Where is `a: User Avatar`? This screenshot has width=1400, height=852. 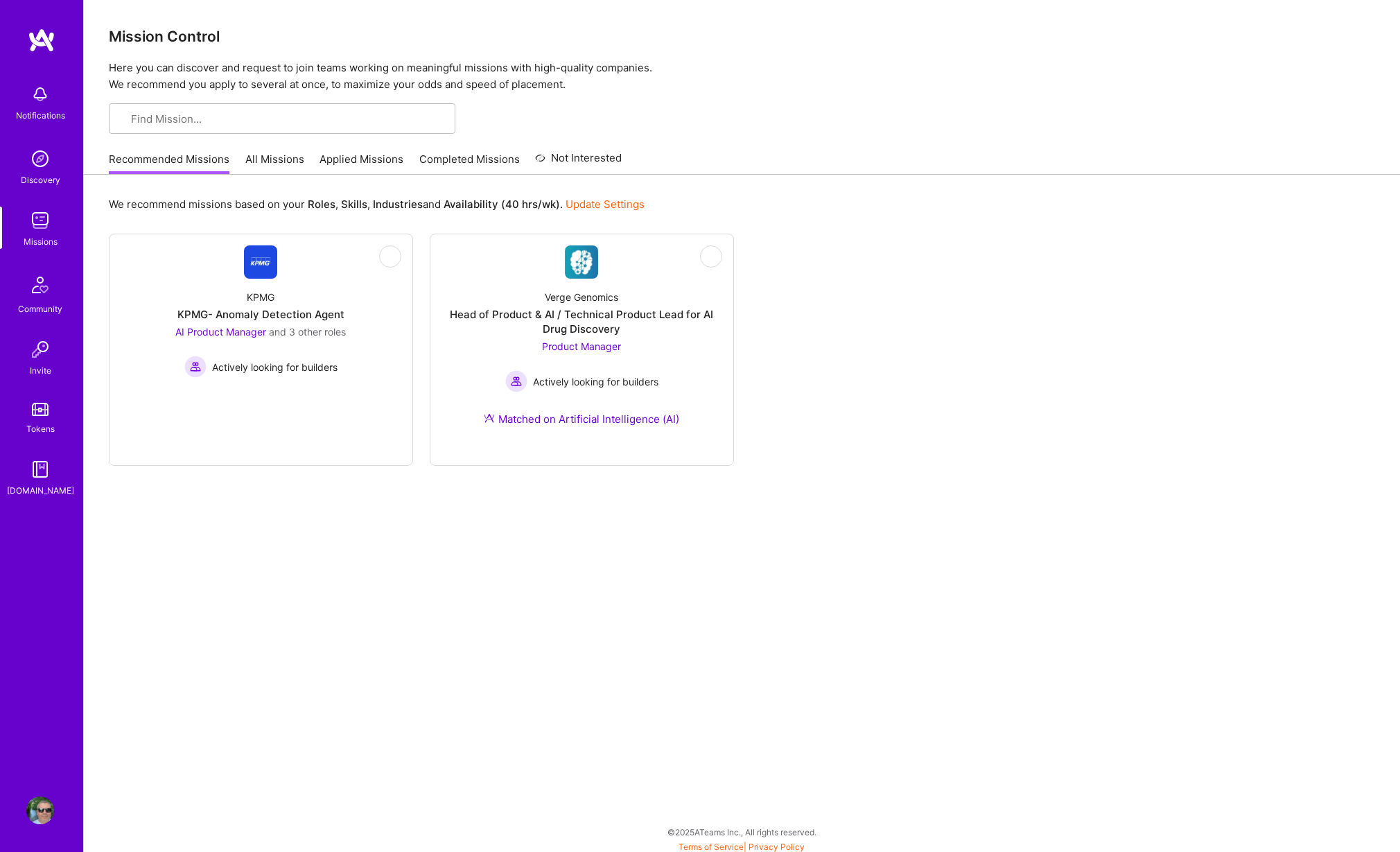 a: User Avatar is located at coordinates (40, 810).